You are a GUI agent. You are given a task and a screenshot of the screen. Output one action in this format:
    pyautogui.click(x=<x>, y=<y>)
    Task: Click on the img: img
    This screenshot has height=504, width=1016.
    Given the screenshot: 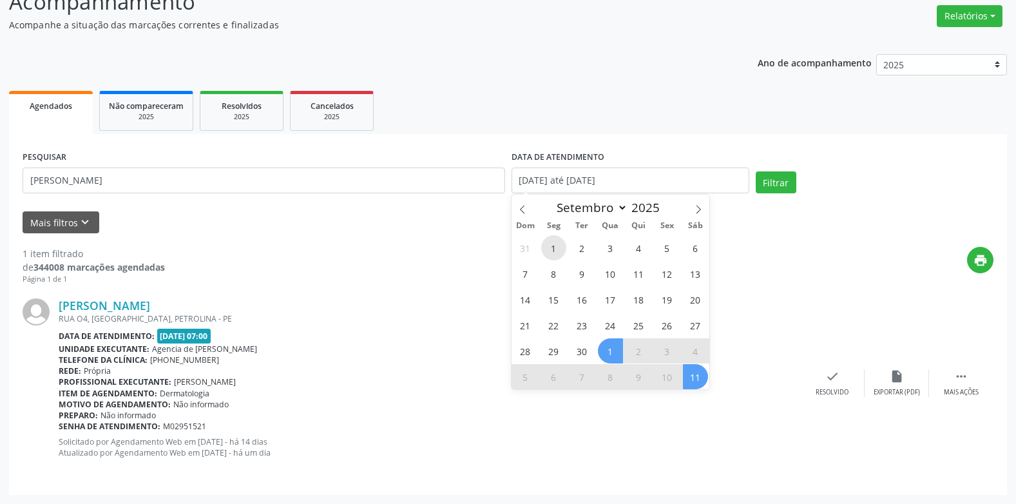 What is the action you would take?
    pyautogui.click(x=36, y=312)
    